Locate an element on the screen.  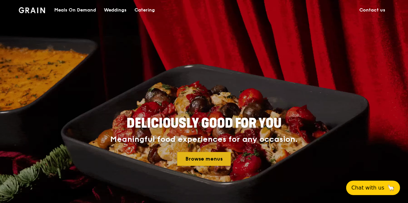
img: Grain is located at coordinates (32, 10).